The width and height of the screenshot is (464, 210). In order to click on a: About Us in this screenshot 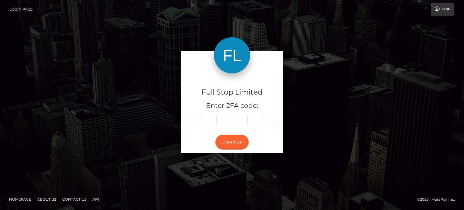, I will do `click(47, 199)`.